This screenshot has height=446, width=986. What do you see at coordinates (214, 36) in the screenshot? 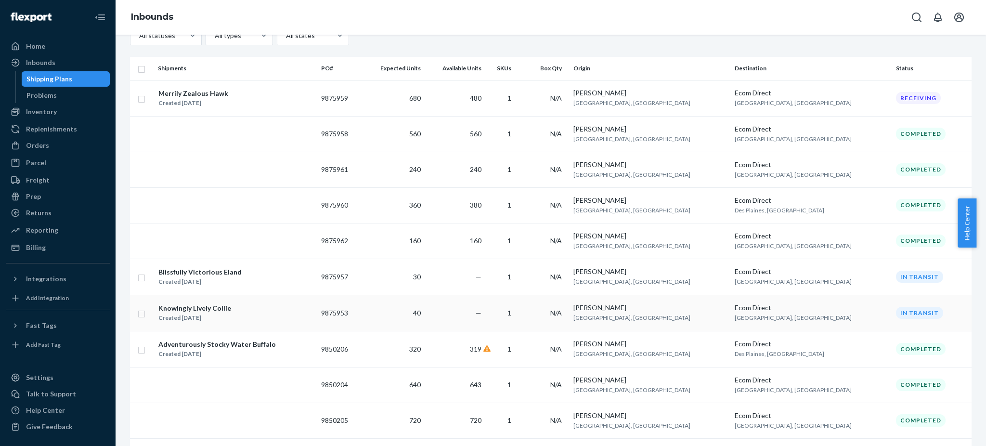
I see `input: All types` at bounding box center [214, 36].